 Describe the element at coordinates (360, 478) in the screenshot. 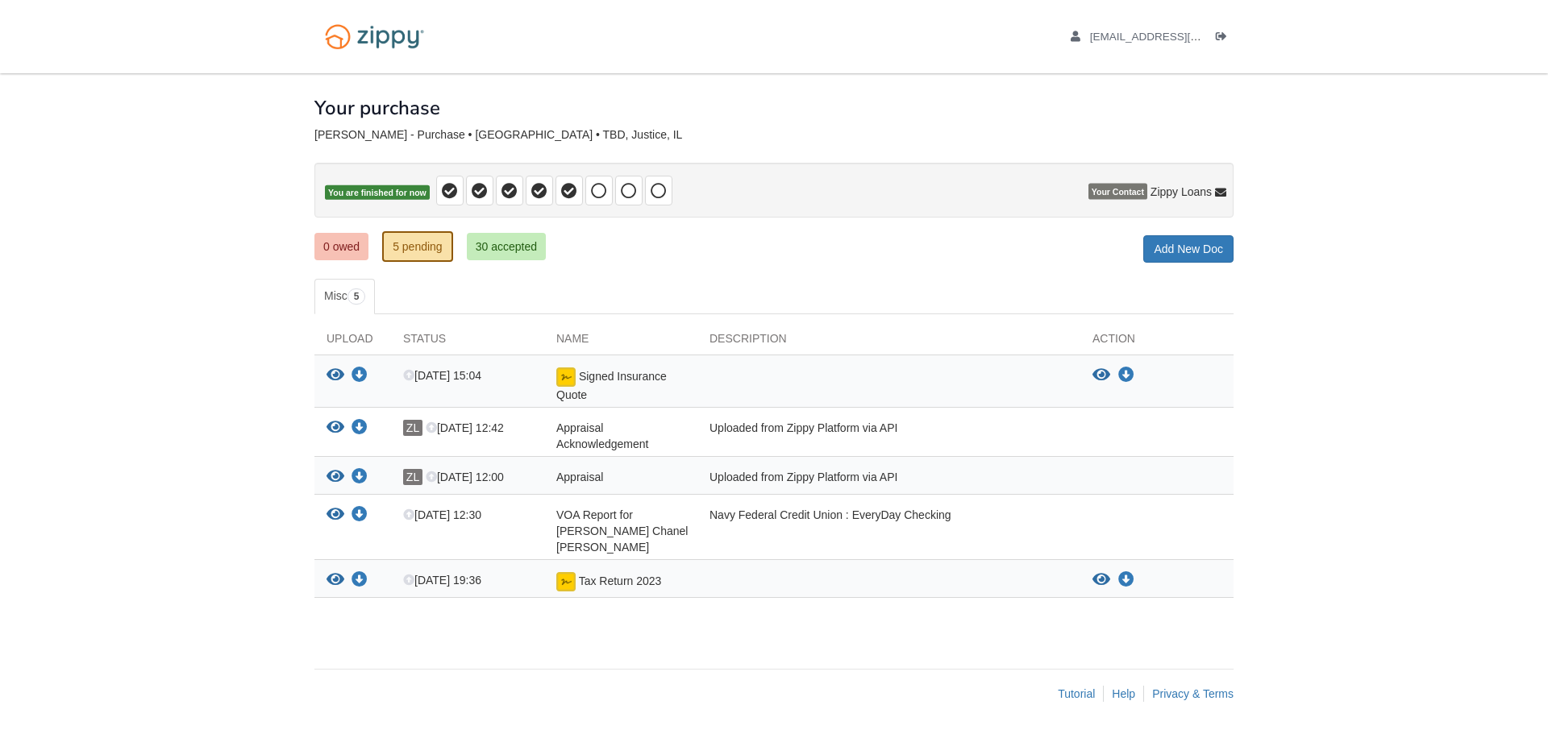

I see `a: Download Appraisal` at that location.